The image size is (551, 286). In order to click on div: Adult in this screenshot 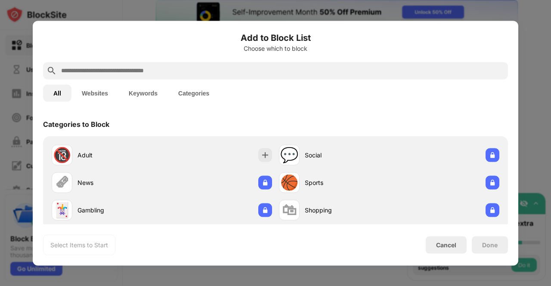, I will do `click(120, 155)`.